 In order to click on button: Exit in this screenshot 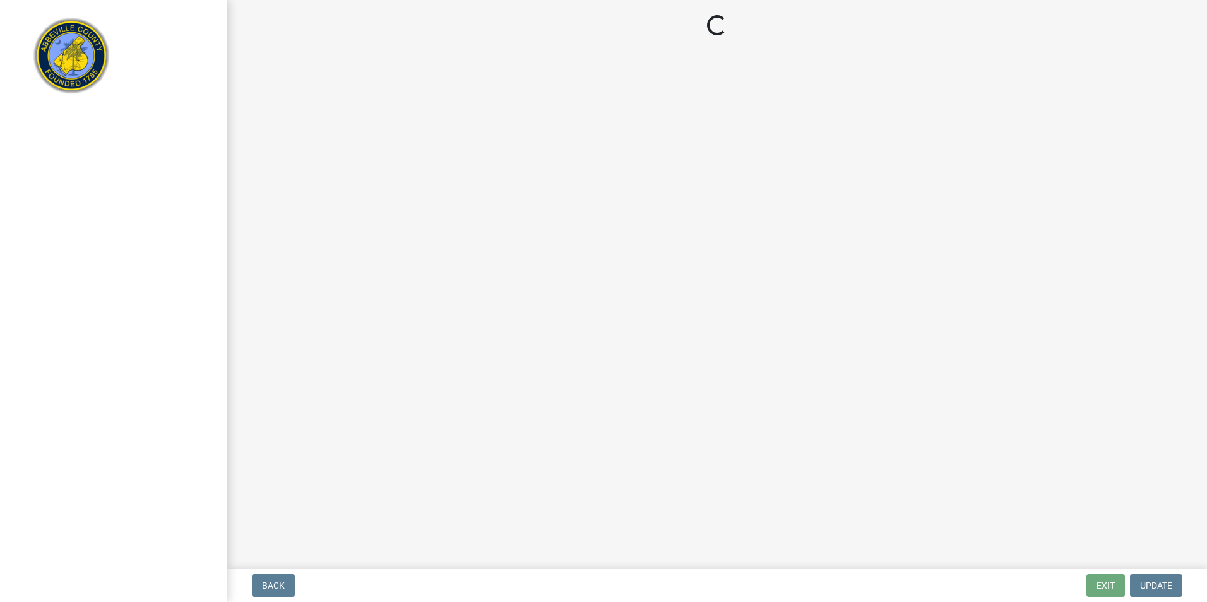, I will do `click(1105, 586)`.